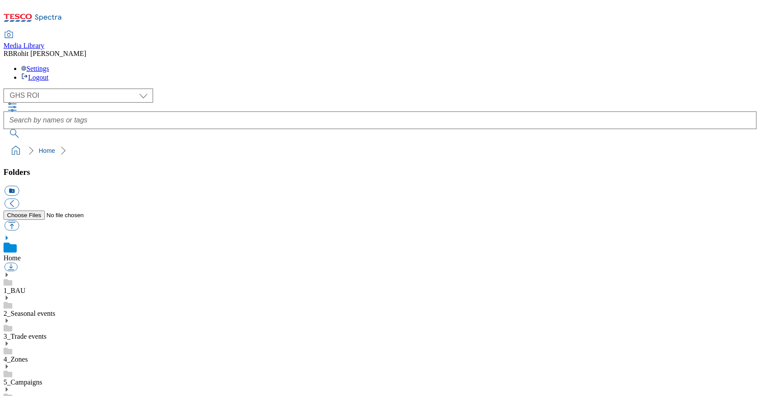 The image size is (760, 396). I want to click on span: Media Library, so click(24, 45).